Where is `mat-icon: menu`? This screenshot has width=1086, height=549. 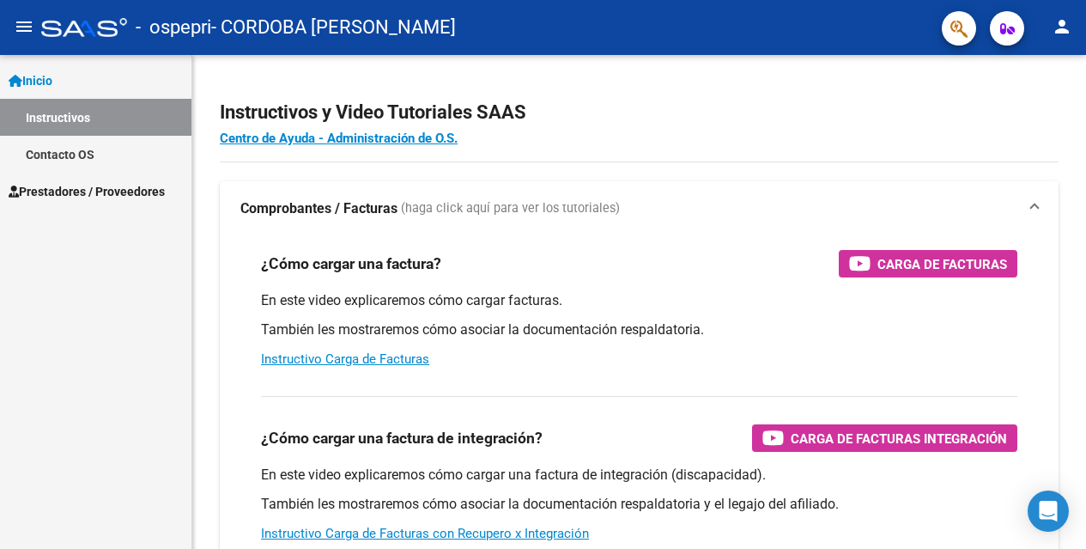
mat-icon: menu is located at coordinates (24, 27).